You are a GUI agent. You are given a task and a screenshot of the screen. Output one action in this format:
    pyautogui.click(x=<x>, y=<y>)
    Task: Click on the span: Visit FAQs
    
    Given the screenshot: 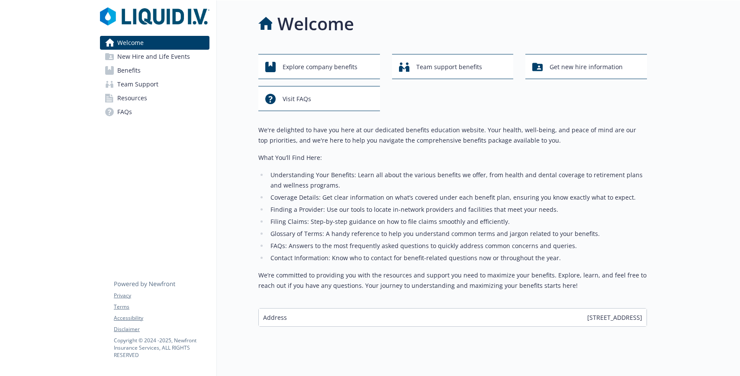 What is the action you would take?
    pyautogui.click(x=297, y=99)
    